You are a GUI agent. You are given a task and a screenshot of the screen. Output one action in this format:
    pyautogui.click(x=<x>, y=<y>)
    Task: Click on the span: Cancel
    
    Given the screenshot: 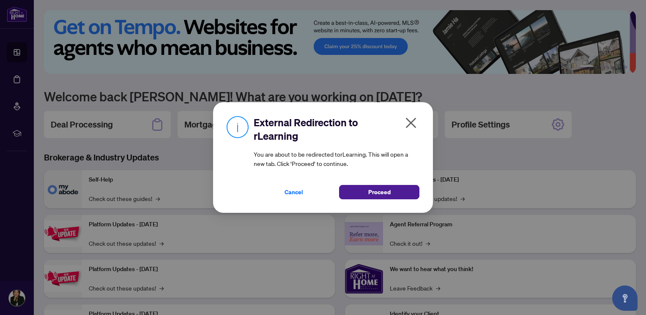 What is the action you would take?
    pyautogui.click(x=294, y=192)
    